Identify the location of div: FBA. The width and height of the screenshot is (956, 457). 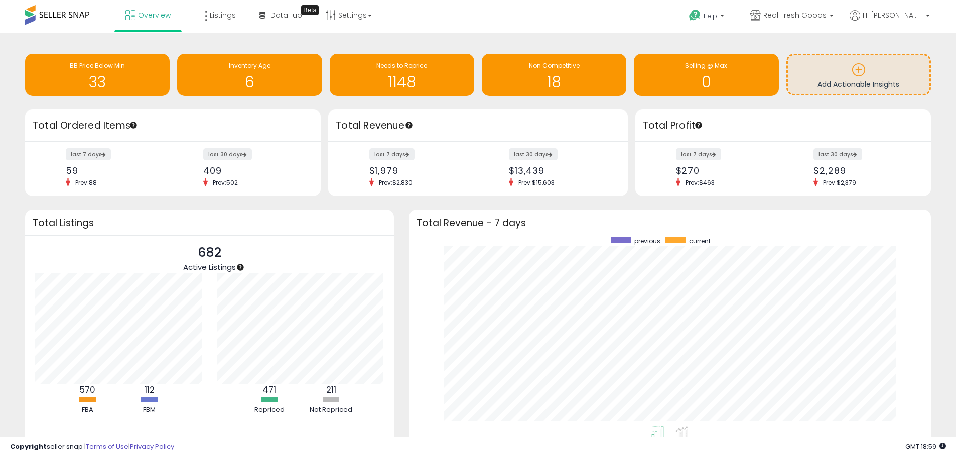
(88, 410).